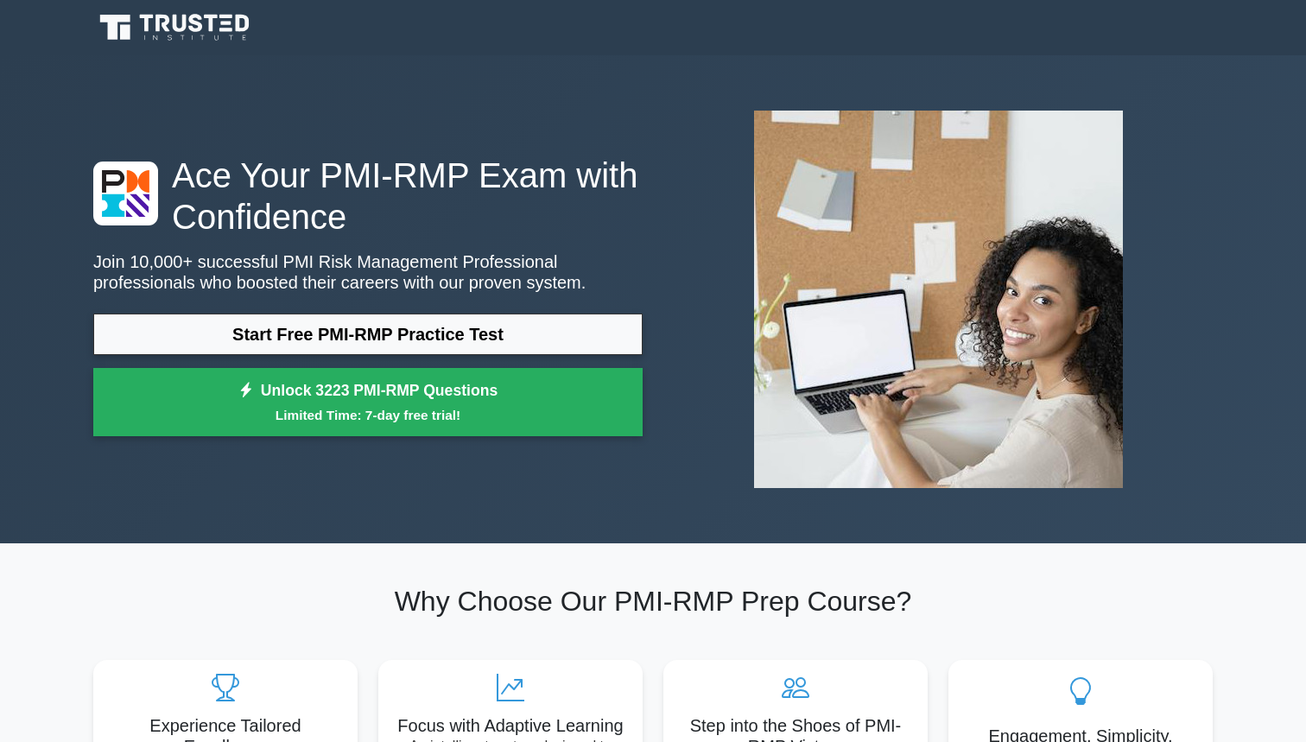 The height and width of the screenshot is (742, 1306). Describe the element at coordinates (368, 403) in the screenshot. I see `a: Unlock 3223 PMI-RMP QuestionsLimited Time: 7-day free trial!` at that location.